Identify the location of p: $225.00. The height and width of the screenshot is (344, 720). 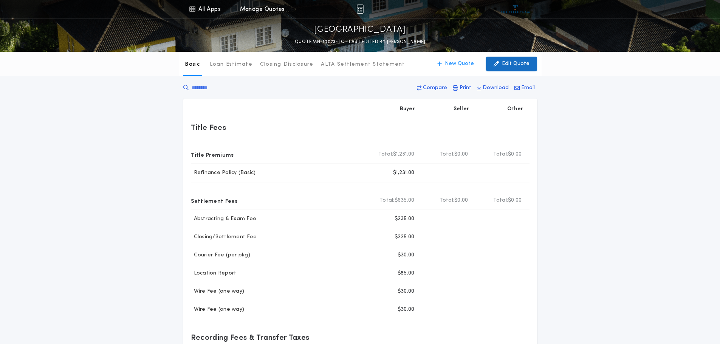
(405, 237).